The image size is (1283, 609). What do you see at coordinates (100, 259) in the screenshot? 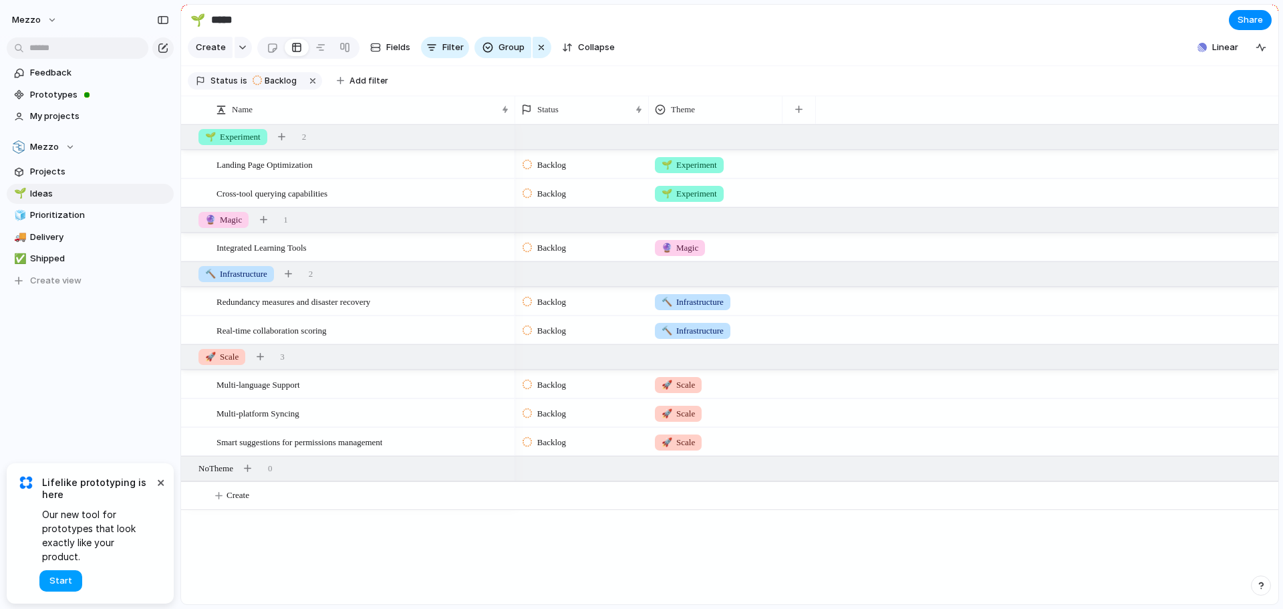
I see `span: Shipped` at bounding box center [100, 259].